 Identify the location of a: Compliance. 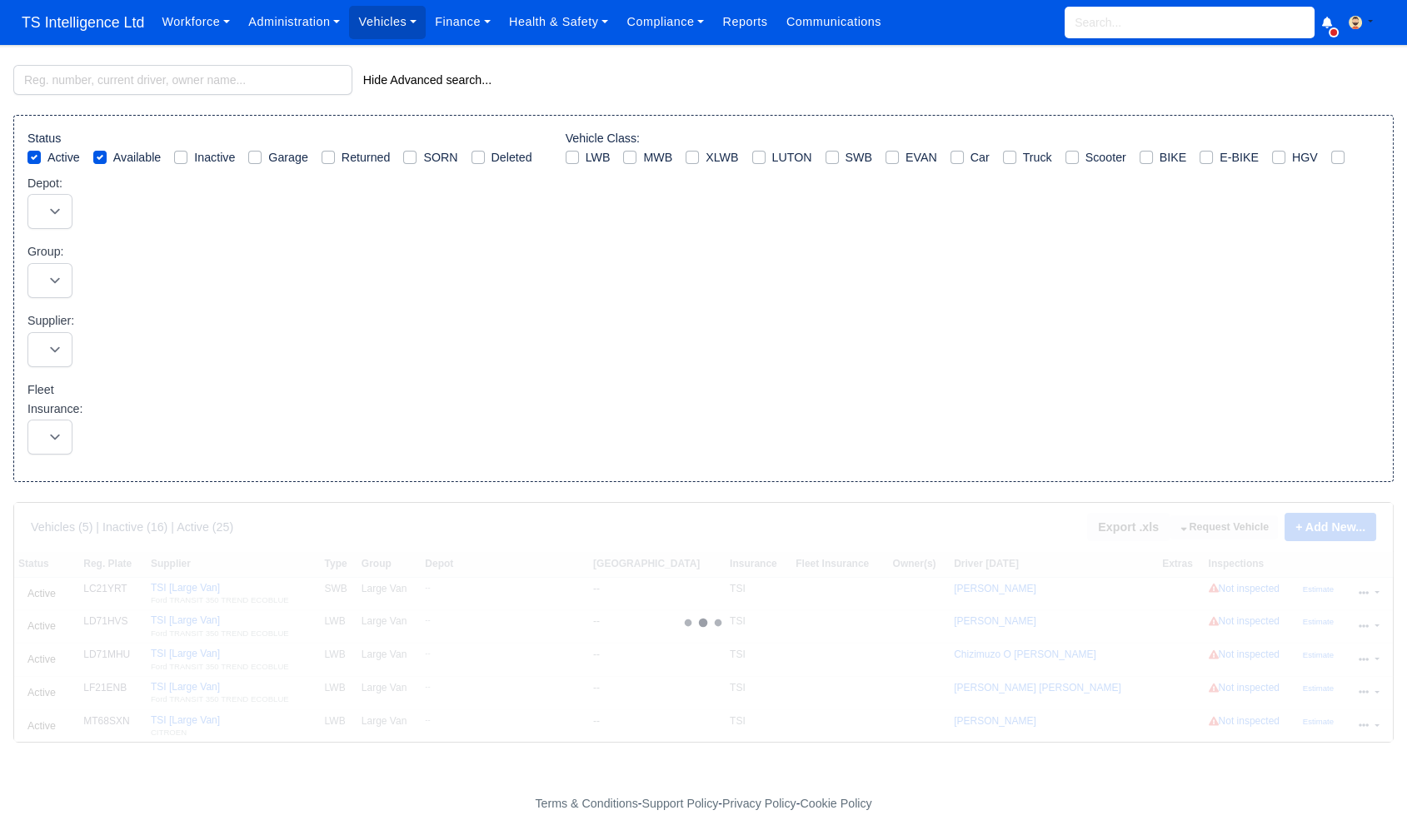
(665, 22).